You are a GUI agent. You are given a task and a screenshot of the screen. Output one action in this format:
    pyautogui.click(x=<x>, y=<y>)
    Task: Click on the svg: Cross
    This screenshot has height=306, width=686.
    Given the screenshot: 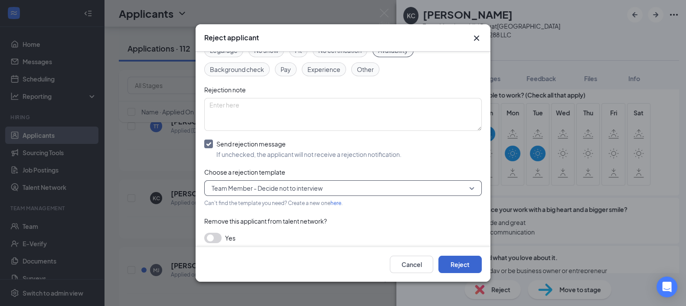 What is the action you would take?
    pyautogui.click(x=477, y=38)
    